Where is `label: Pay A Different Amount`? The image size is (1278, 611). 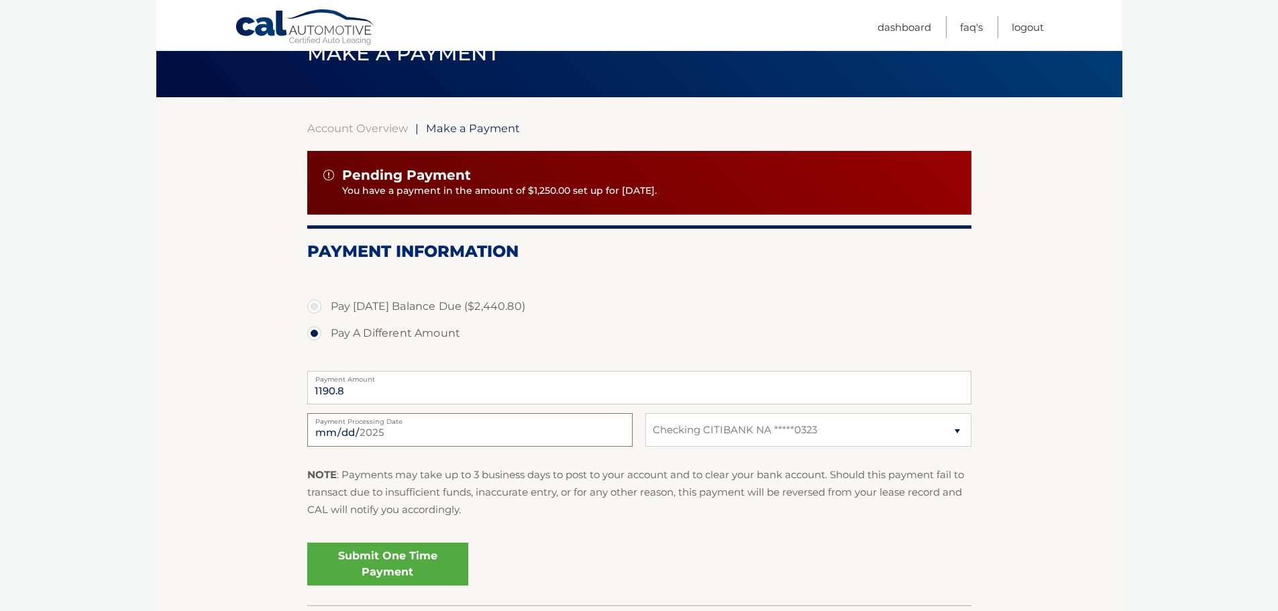 label: Pay A Different Amount is located at coordinates (639, 334).